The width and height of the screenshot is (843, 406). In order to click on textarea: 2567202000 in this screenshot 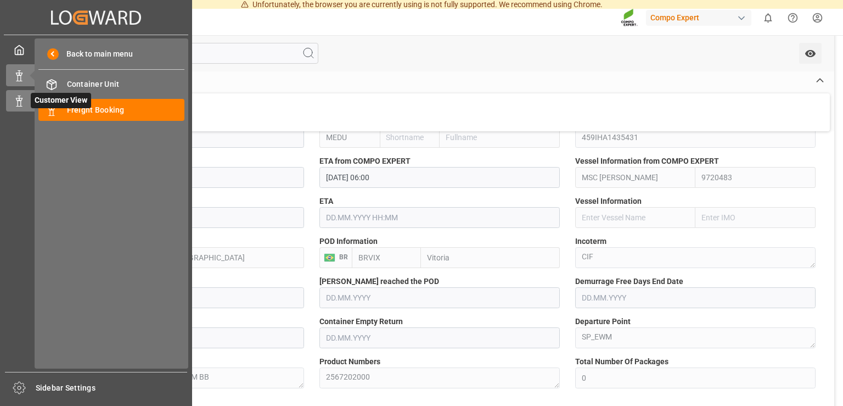, I will do `click(440, 378)`.